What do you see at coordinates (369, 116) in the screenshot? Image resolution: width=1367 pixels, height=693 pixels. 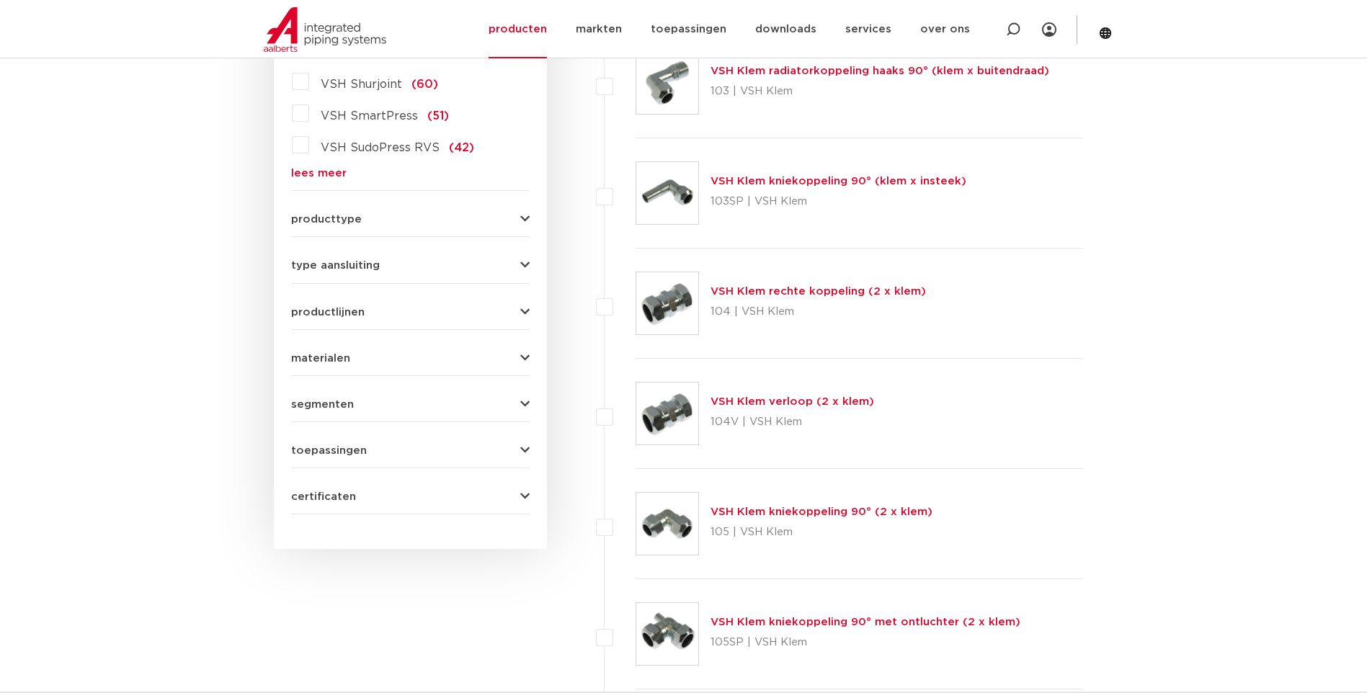 I see `span: VSH SmartPress` at bounding box center [369, 116].